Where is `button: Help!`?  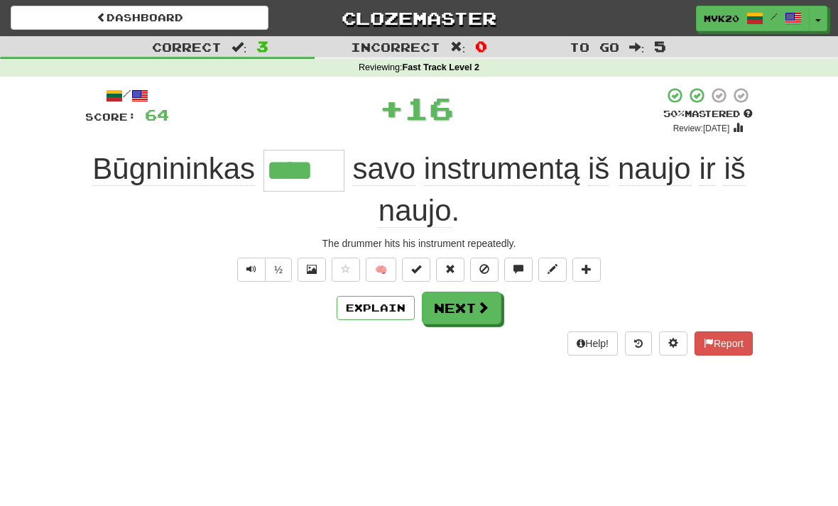
button: Help! is located at coordinates (592, 344).